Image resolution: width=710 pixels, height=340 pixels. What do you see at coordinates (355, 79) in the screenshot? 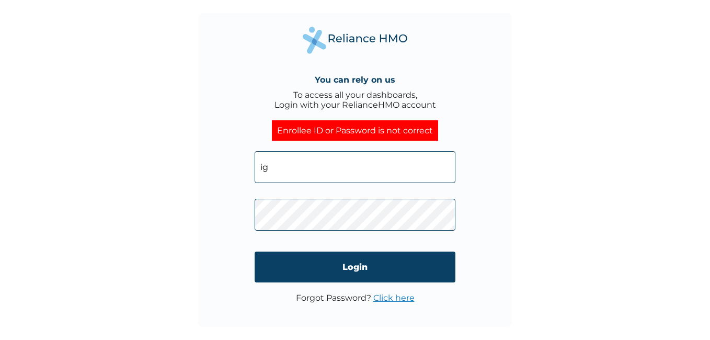
I see `h4: You can rely on us` at bounding box center [355, 79].